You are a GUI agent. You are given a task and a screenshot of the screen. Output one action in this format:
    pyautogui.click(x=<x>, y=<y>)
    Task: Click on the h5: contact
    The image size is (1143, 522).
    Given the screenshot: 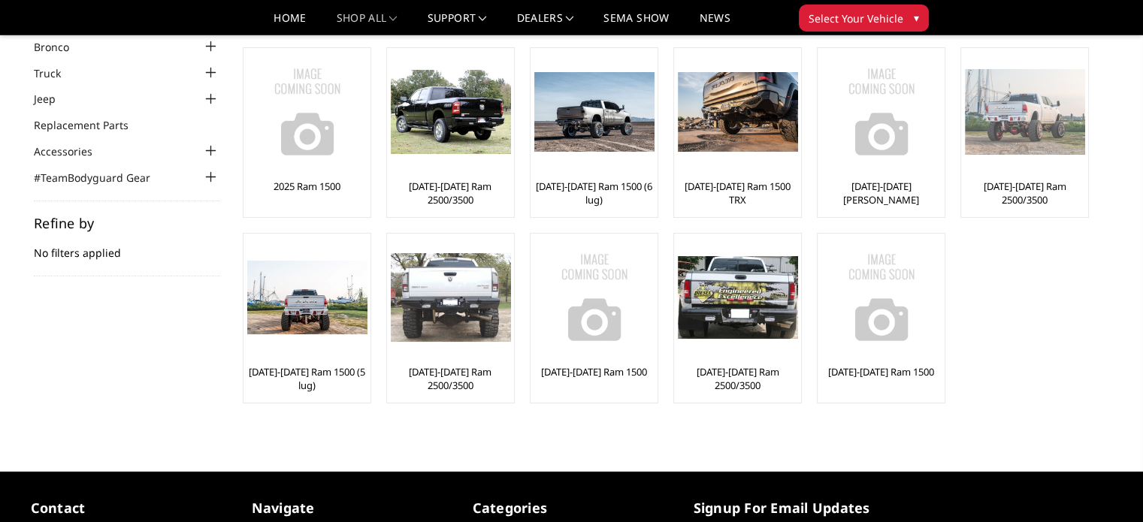 What is the action you would take?
    pyautogui.click(x=130, y=508)
    